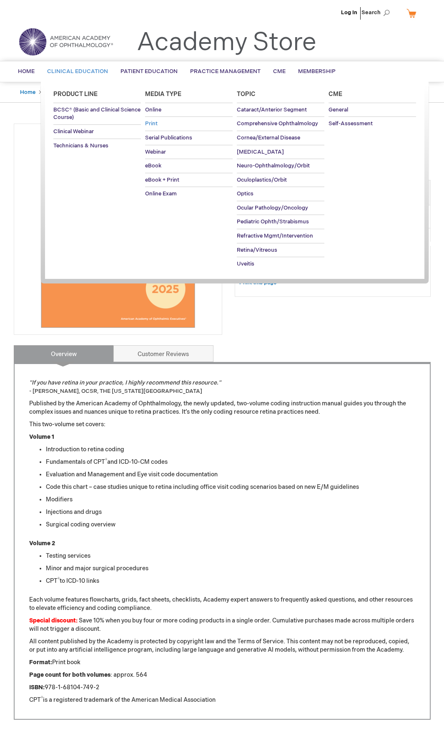  I want to click on p: : approx. 564, so click(222, 675).